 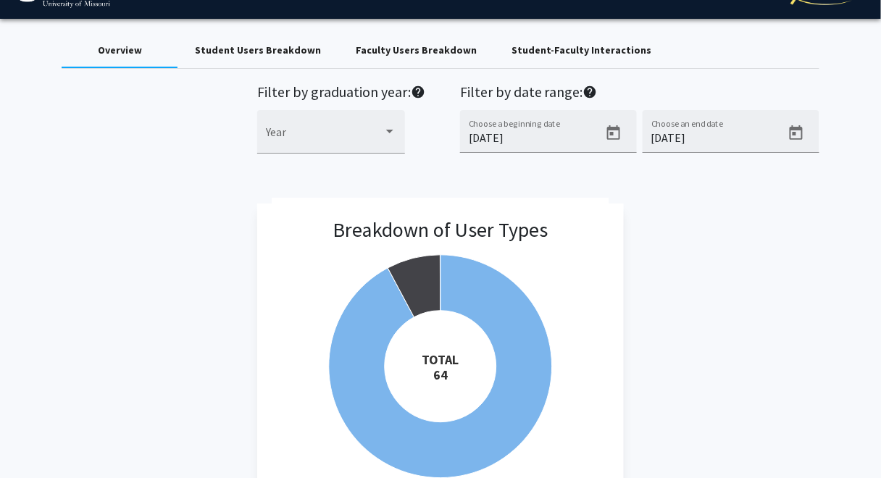 What do you see at coordinates (440, 367) in the screenshot?
I see `tspan: TOTAL 64` at bounding box center [440, 367].